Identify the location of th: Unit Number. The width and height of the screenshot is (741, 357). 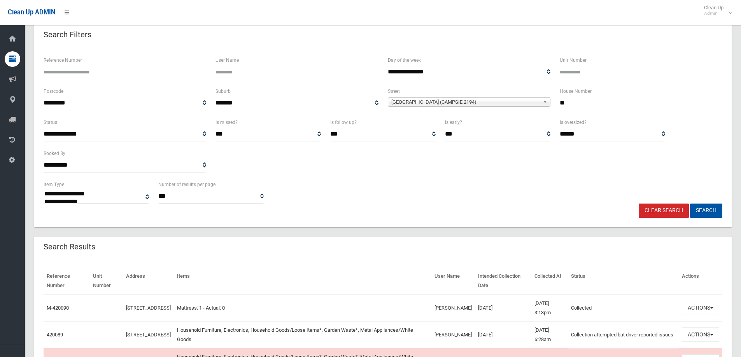
(106, 281).